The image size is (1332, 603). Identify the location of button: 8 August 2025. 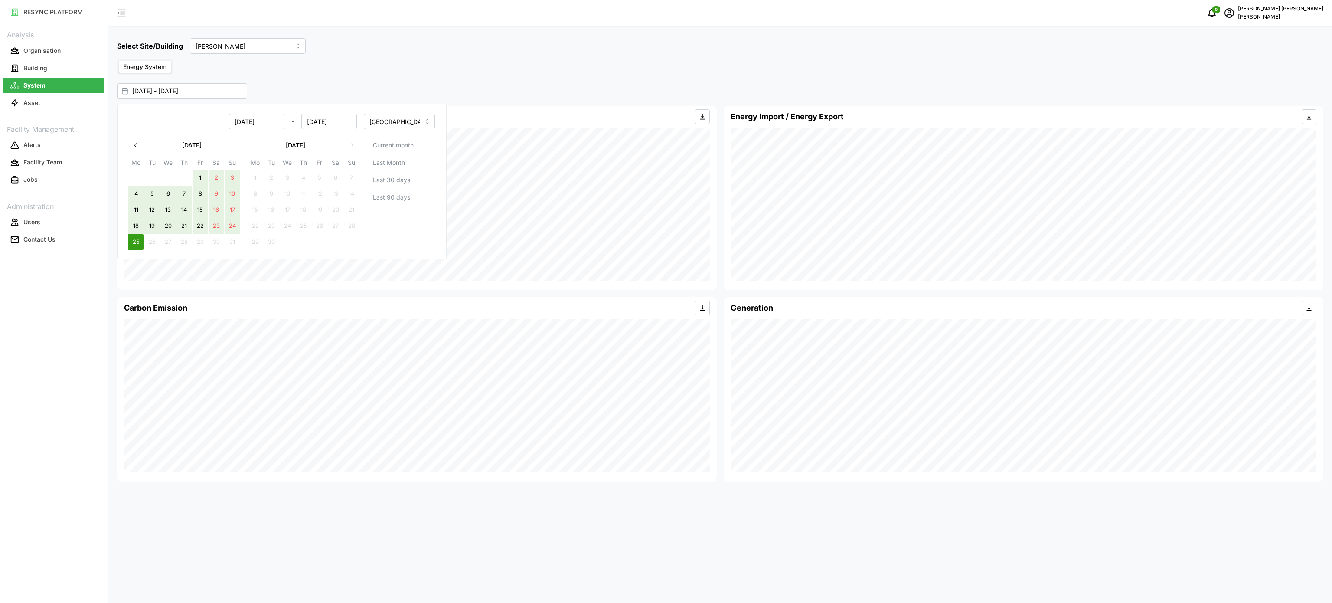
(200, 194).